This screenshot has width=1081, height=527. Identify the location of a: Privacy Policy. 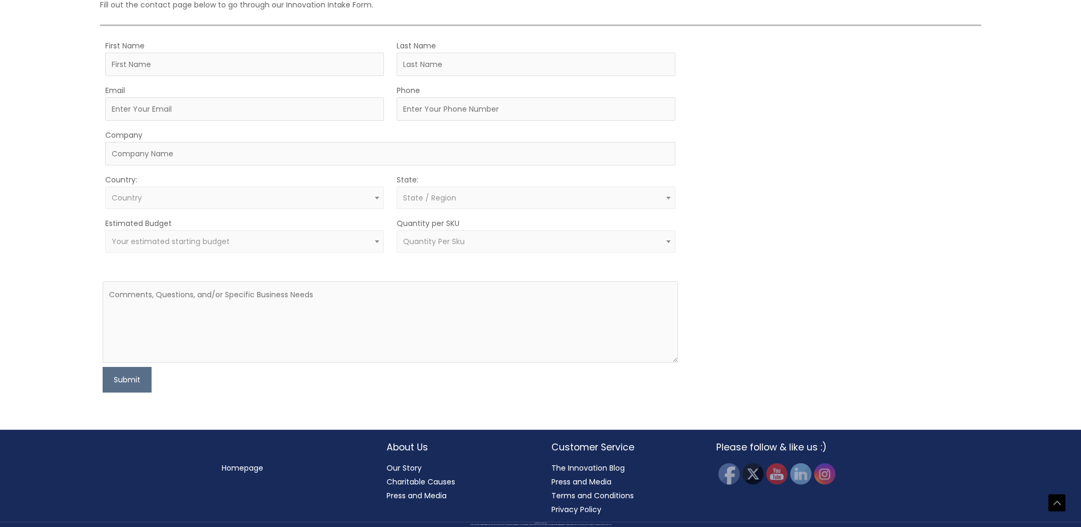
(577, 510).